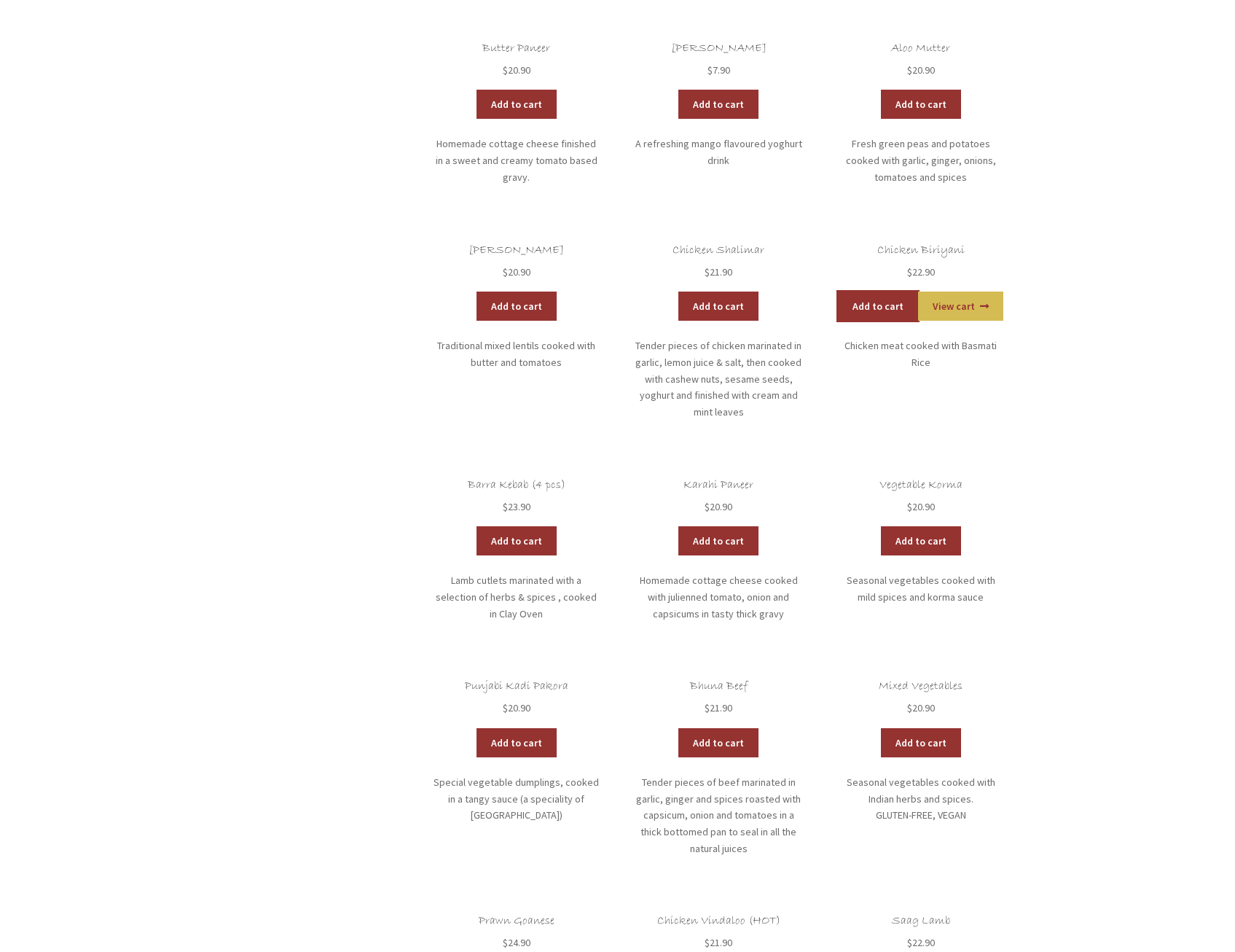 The width and height of the screenshot is (1235, 952). What do you see at coordinates (719, 306) in the screenshot?
I see `a: Add to cart: “Chicken Shalimar”` at bounding box center [719, 306].